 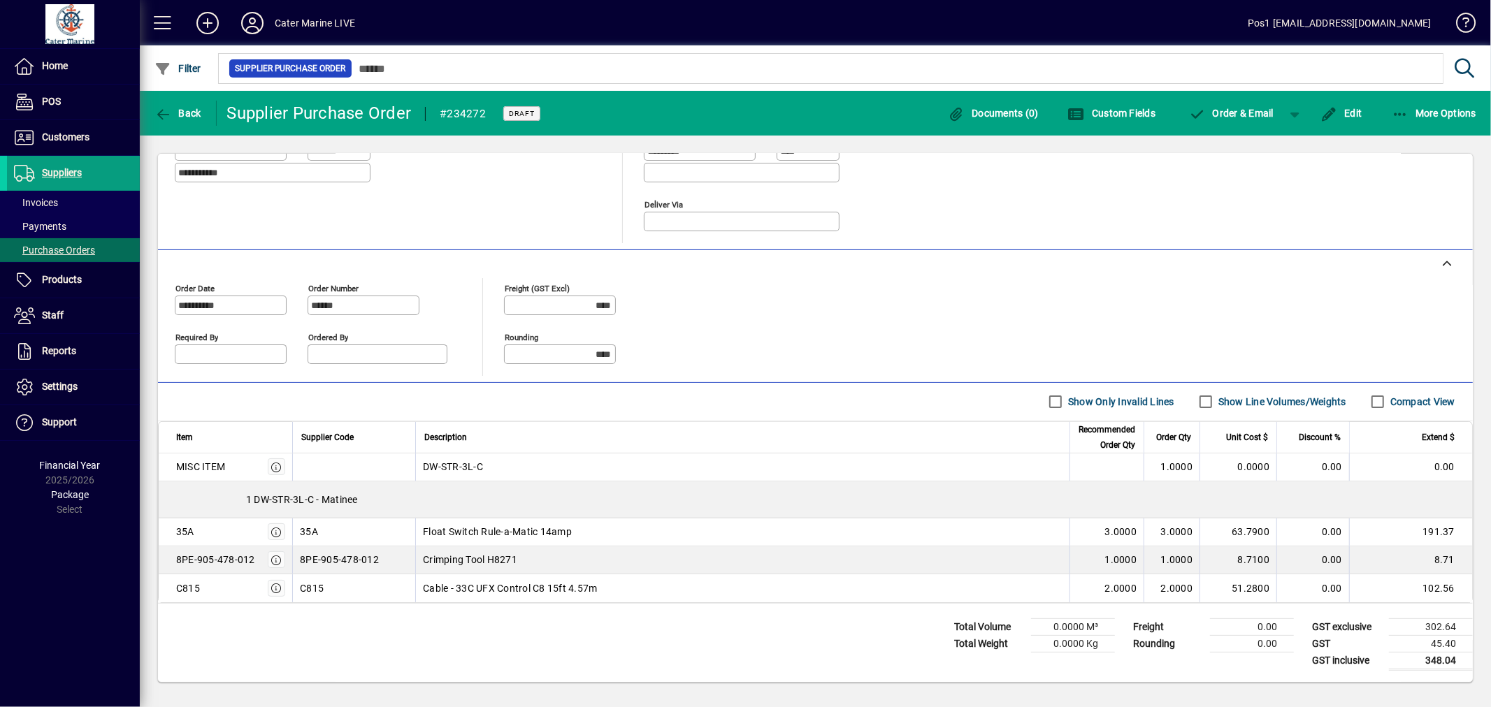 I want to click on span: Package, so click(x=70, y=495).